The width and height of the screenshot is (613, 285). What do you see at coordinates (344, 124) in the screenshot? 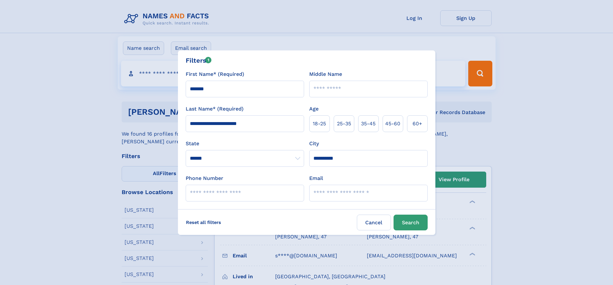
I see `span: 25‑35` at bounding box center [344, 124].